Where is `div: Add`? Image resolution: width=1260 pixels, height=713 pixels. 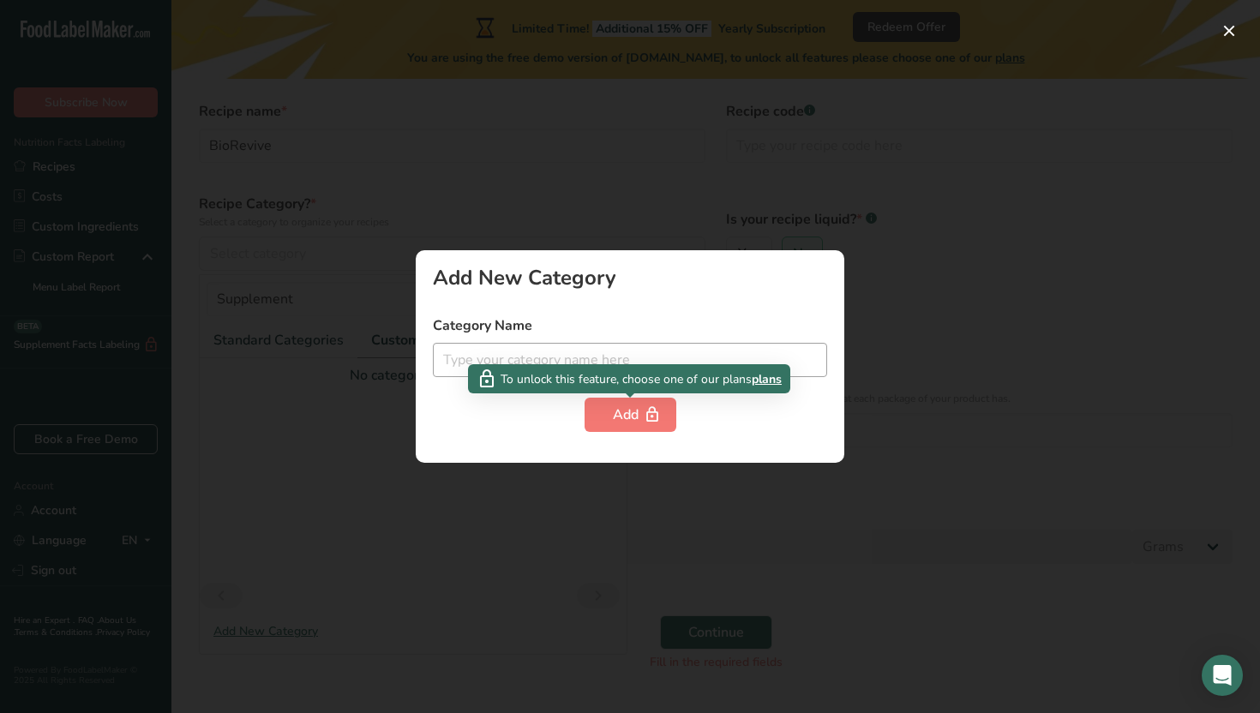 div: Add is located at coordinates (630, 415).